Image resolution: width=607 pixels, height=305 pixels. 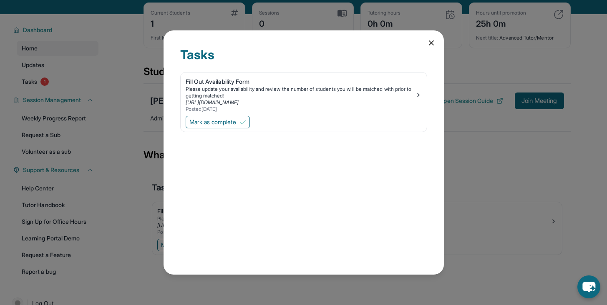 I want to click on button: chat-button, so click(x=589, y=287).